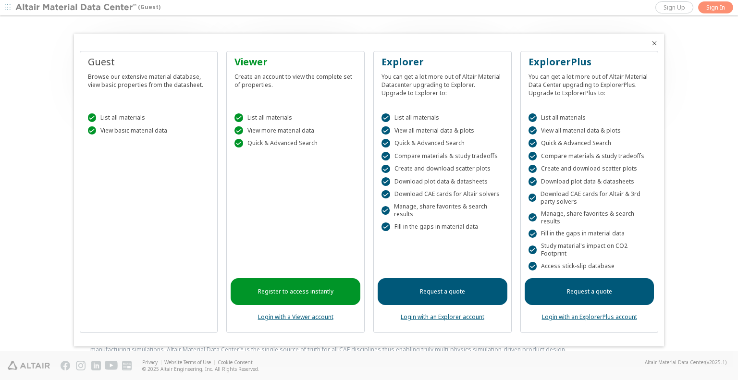  I want to click on div: ExplorerPlus, so click(590, 62).